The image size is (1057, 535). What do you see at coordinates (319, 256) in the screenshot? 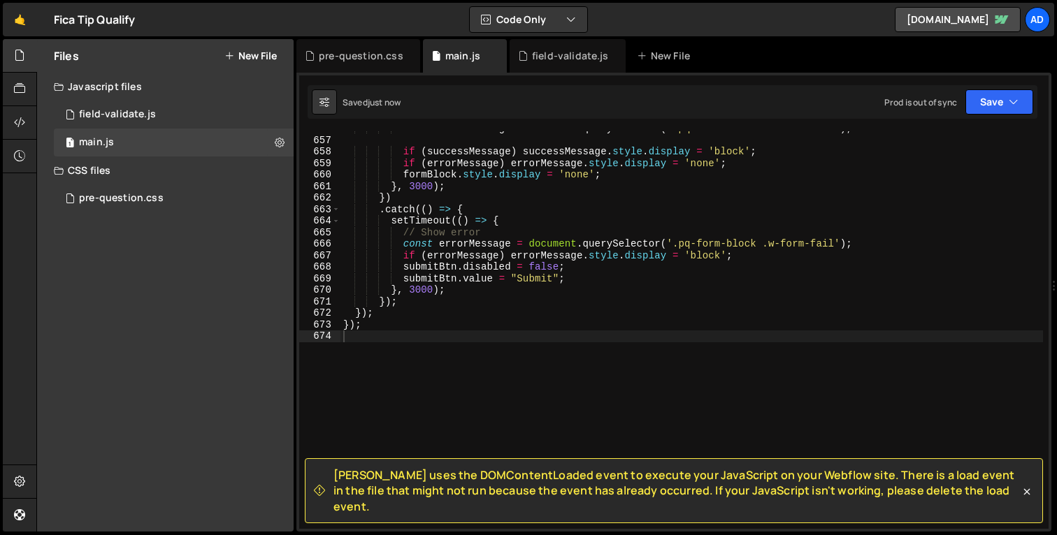
I see `div: 667` at bounding box center [319, 256].